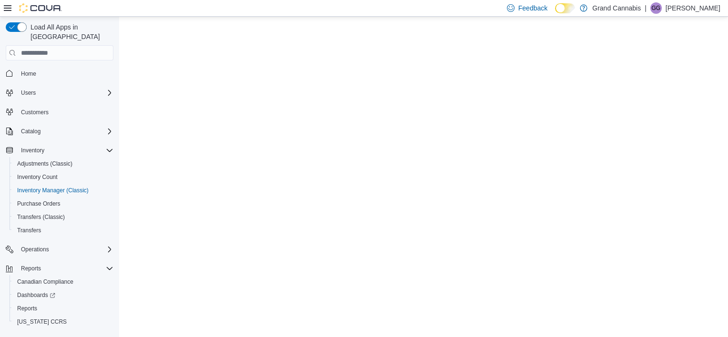 The image size is (728, 337). I want to click on a: Customers, so click(35, 112).